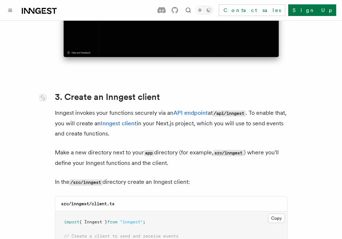  Describe the element at coordinates (112, 222) in the screenshot. I see `span: from` at that location.